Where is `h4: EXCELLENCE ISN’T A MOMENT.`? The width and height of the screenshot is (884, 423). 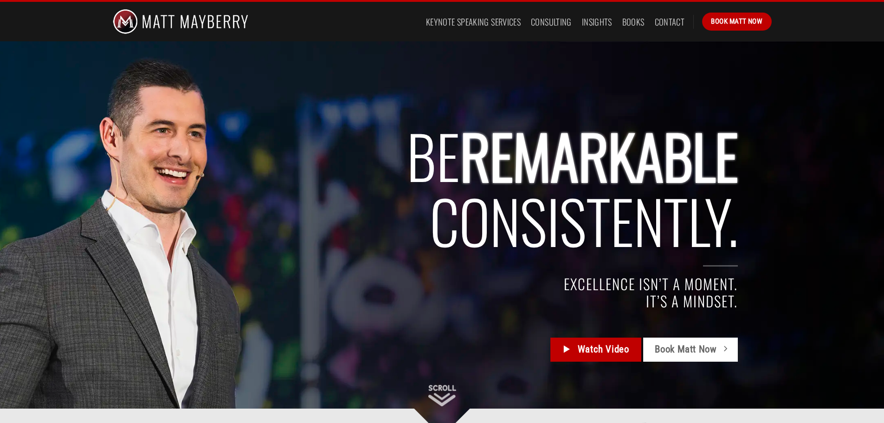
h4: EXCELLENCE ISN’T A MOMENT. is located at coordinates (462, 283).